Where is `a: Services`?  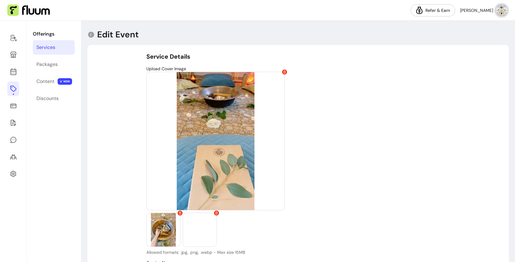
a: Services is located at coordinates (54, 47).